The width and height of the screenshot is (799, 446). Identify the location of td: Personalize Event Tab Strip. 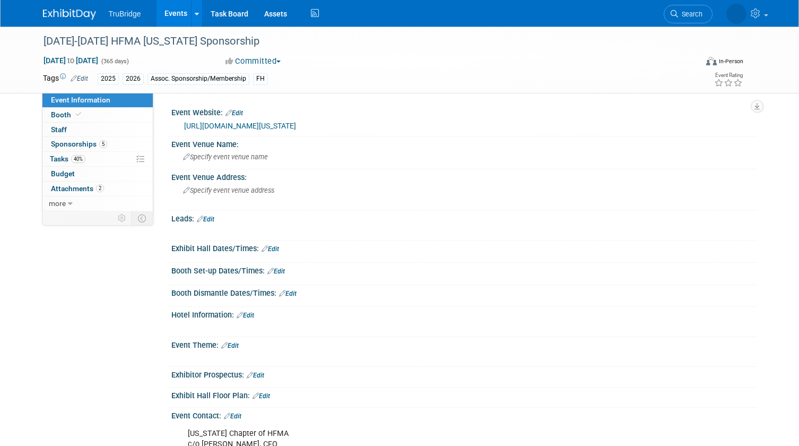
(122, 218).